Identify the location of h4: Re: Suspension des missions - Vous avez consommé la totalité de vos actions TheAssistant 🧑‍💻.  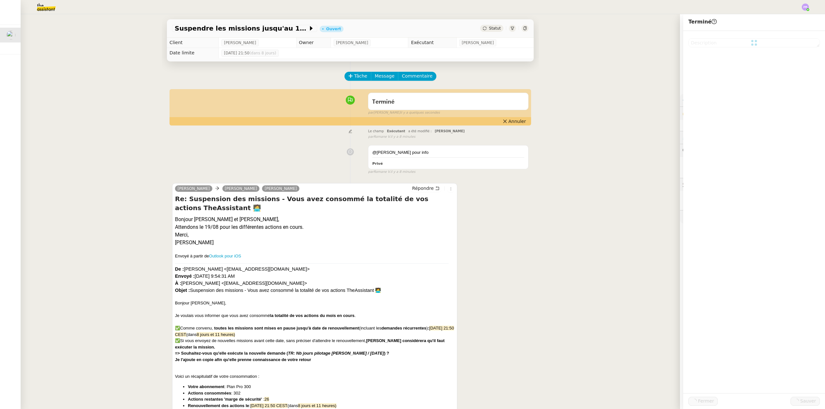
(314, 204).